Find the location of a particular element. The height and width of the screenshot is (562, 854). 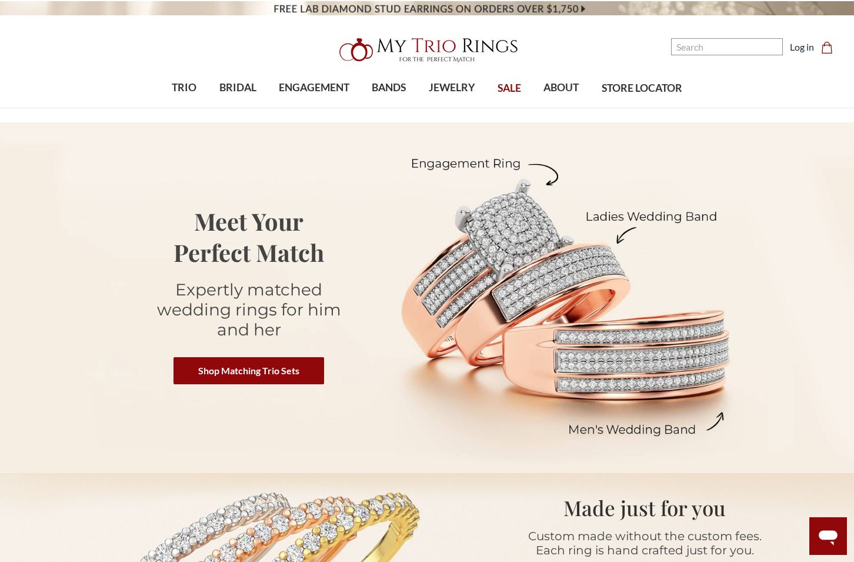

a: ABOUT is located at coordinates (561, 88).